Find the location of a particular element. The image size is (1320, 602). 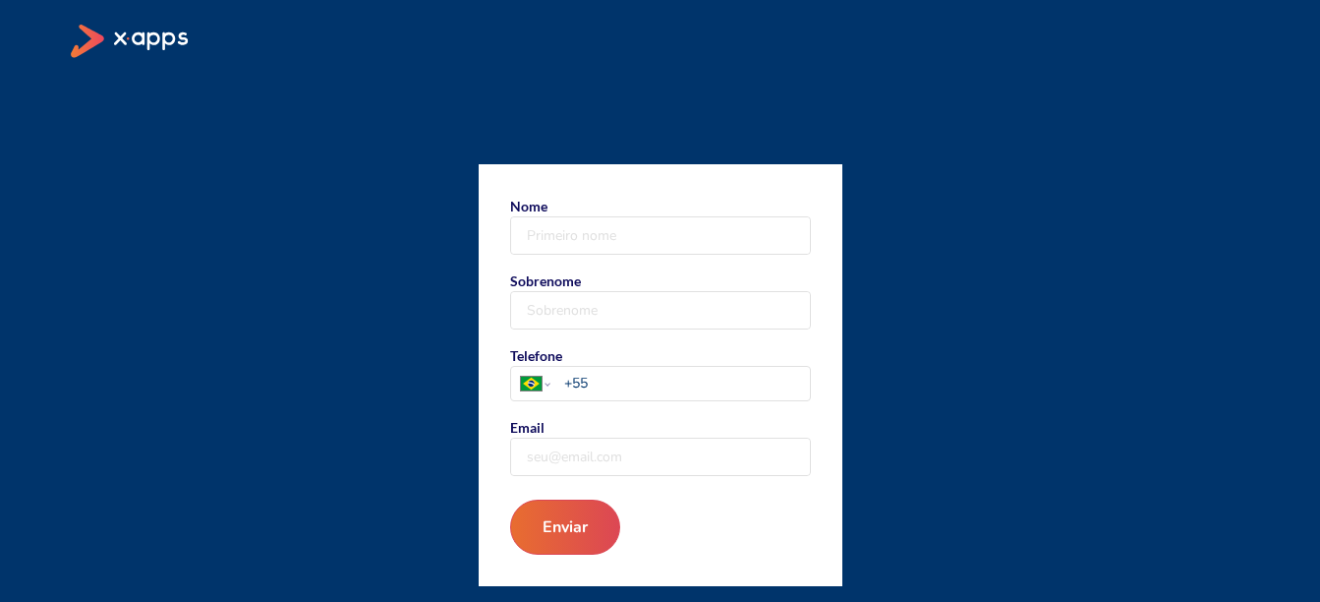

label: Email is located at coordinates (661, 446).